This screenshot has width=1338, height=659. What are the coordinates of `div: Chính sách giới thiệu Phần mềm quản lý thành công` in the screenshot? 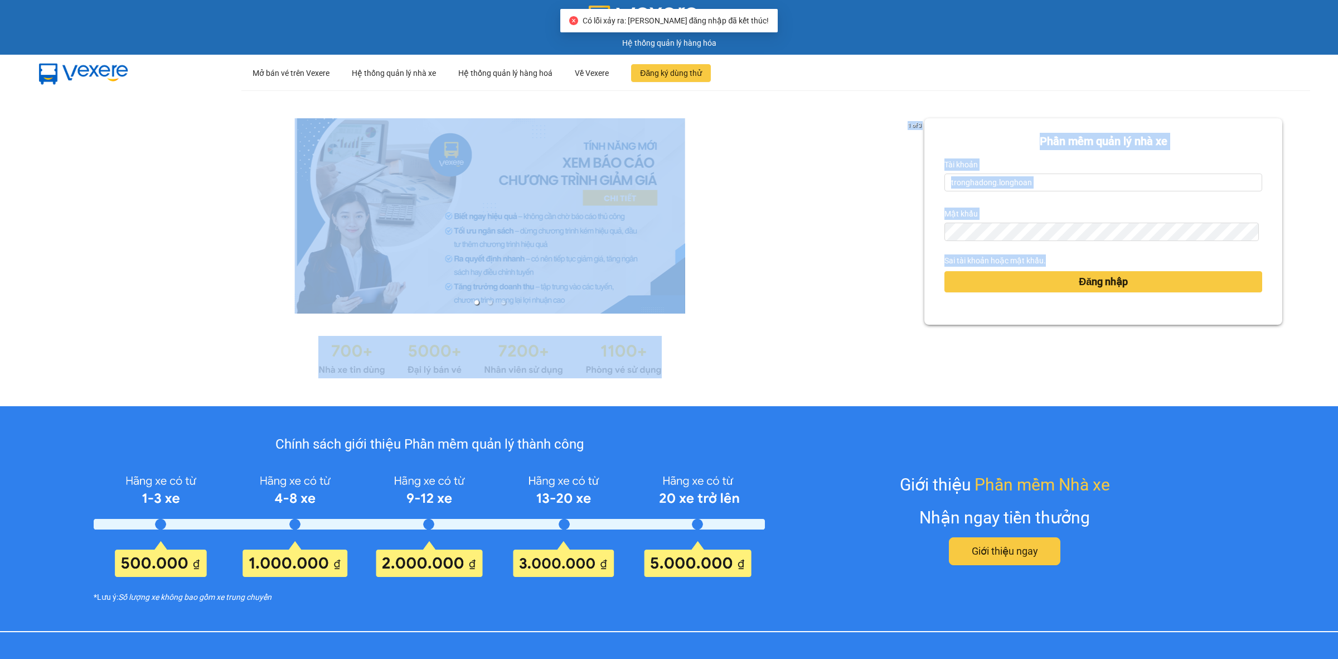 It's located at (429, 444).